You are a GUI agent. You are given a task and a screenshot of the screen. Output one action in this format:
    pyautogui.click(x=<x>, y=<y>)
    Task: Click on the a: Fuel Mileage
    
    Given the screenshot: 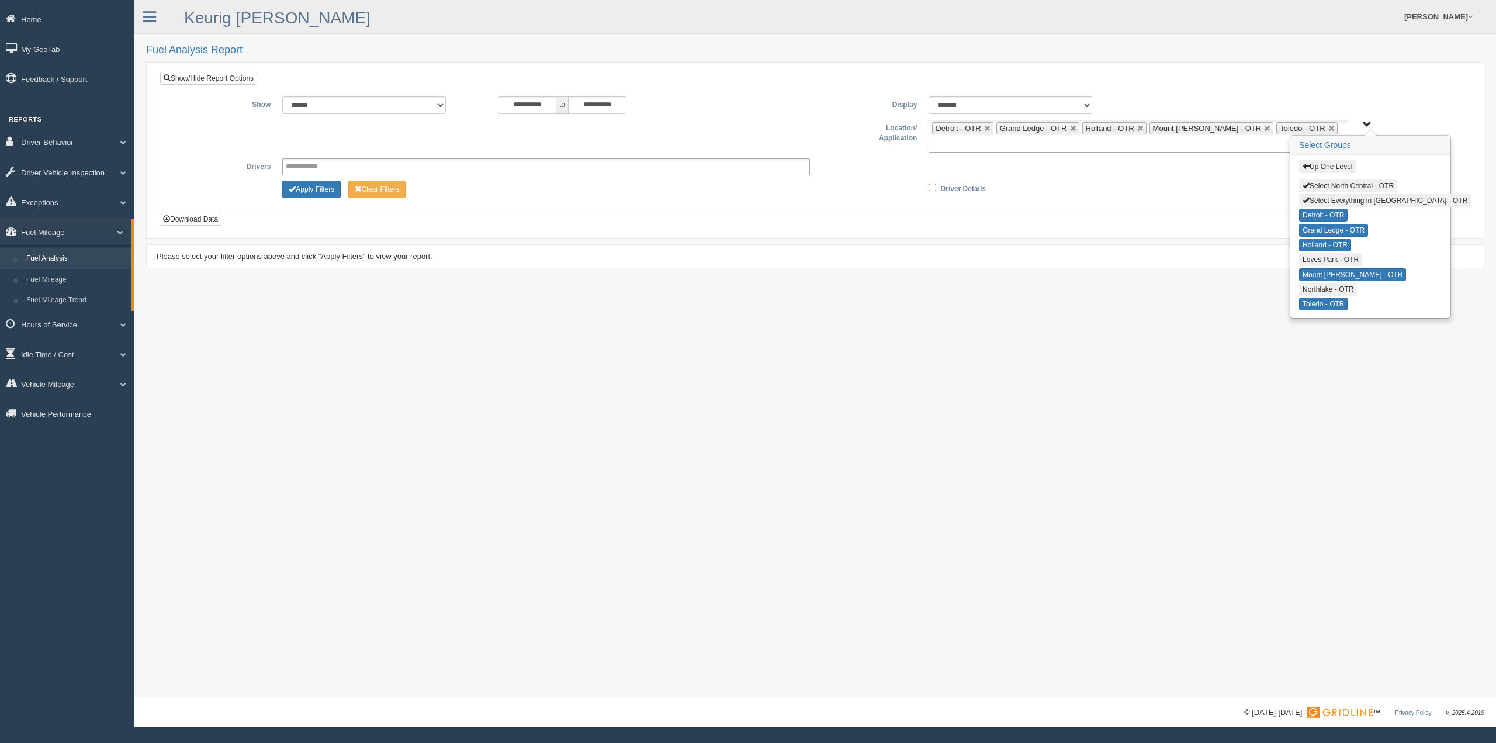 What is the action you would take?
    pyautogui.click(x=76, y=280)
    